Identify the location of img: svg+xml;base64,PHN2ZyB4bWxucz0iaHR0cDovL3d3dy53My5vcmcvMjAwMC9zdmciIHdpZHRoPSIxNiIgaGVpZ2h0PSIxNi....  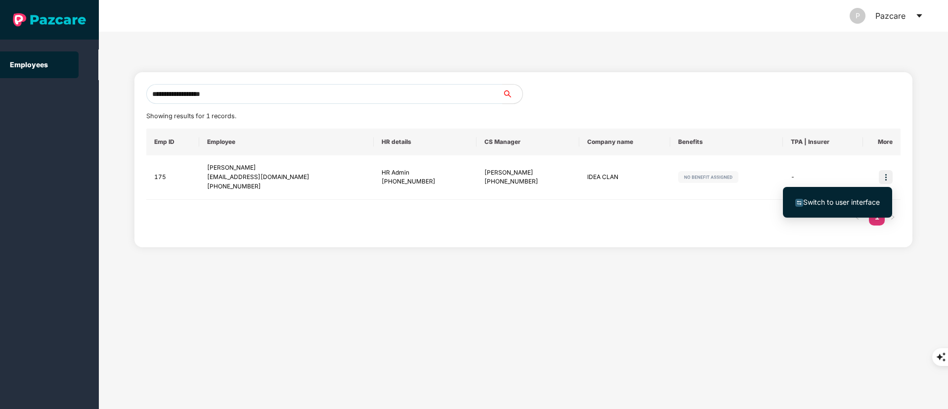
(799, 203).